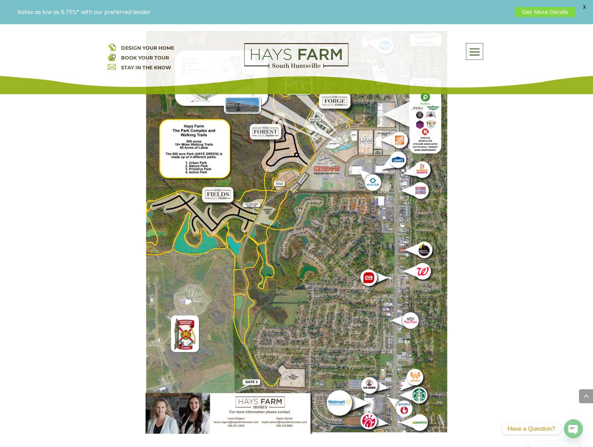 Image resolution: width=593 pixels, height=447 pixels. What do you see at coordinates (297, 232) in the screenshot?
I see `img: Hays Farm Master Plan 2023 June 2024 Final` at bounding box center [297, 232].